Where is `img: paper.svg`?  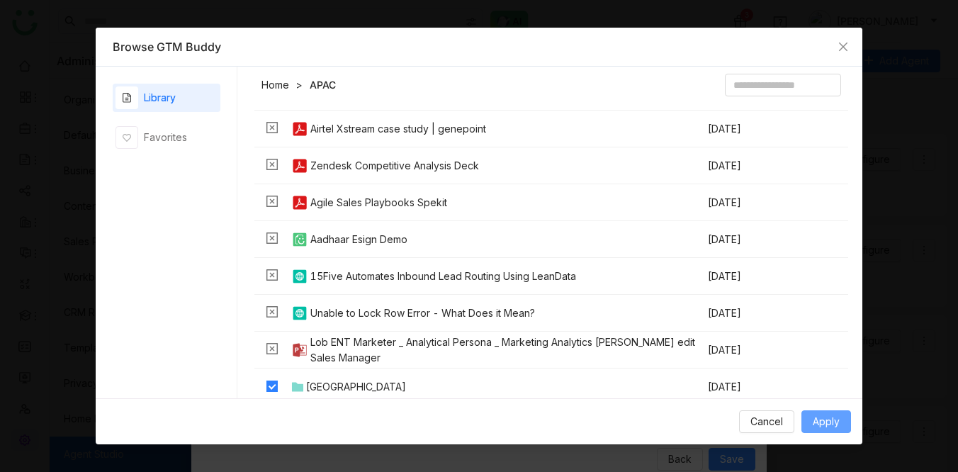 img: paper.svg is located at coordinates (300, 239).